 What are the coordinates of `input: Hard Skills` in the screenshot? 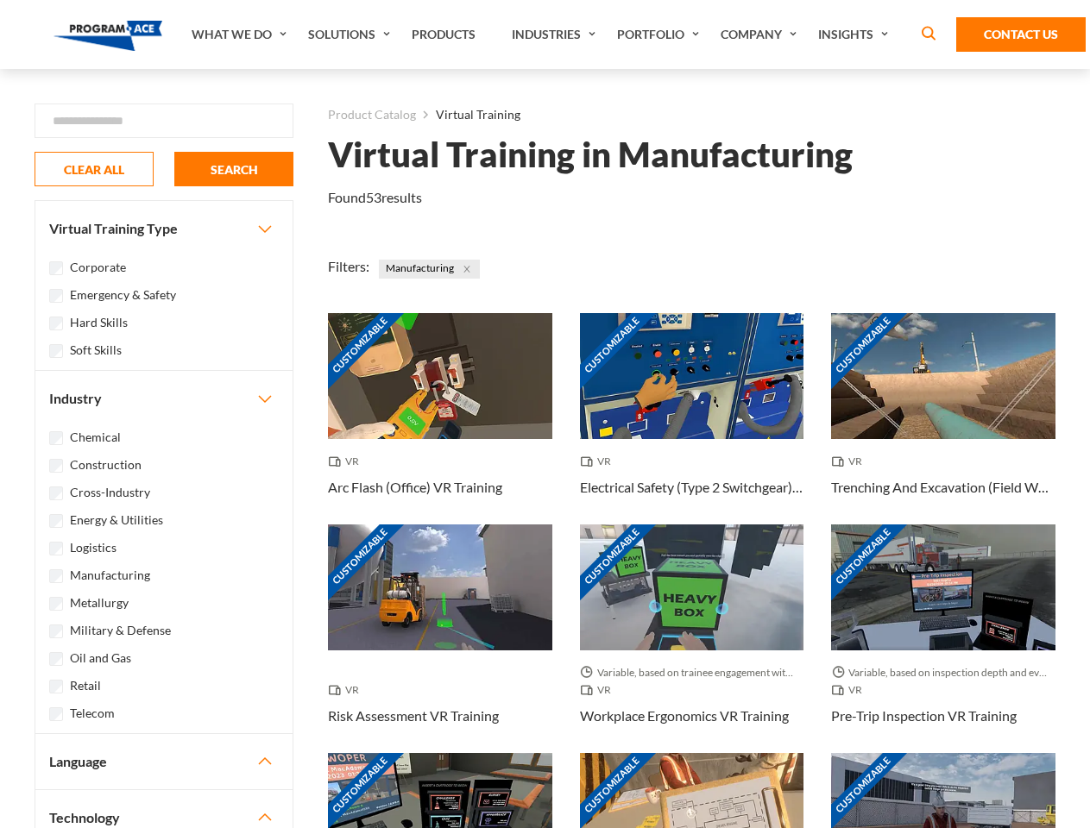 It's located at (56, 324).